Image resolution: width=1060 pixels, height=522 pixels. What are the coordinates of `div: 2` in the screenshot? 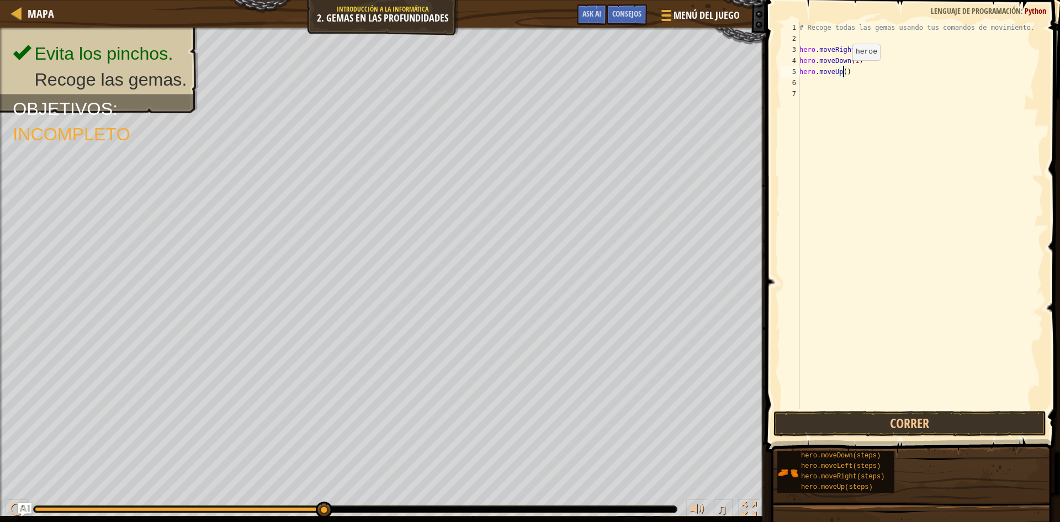 It's located at (790, 39).